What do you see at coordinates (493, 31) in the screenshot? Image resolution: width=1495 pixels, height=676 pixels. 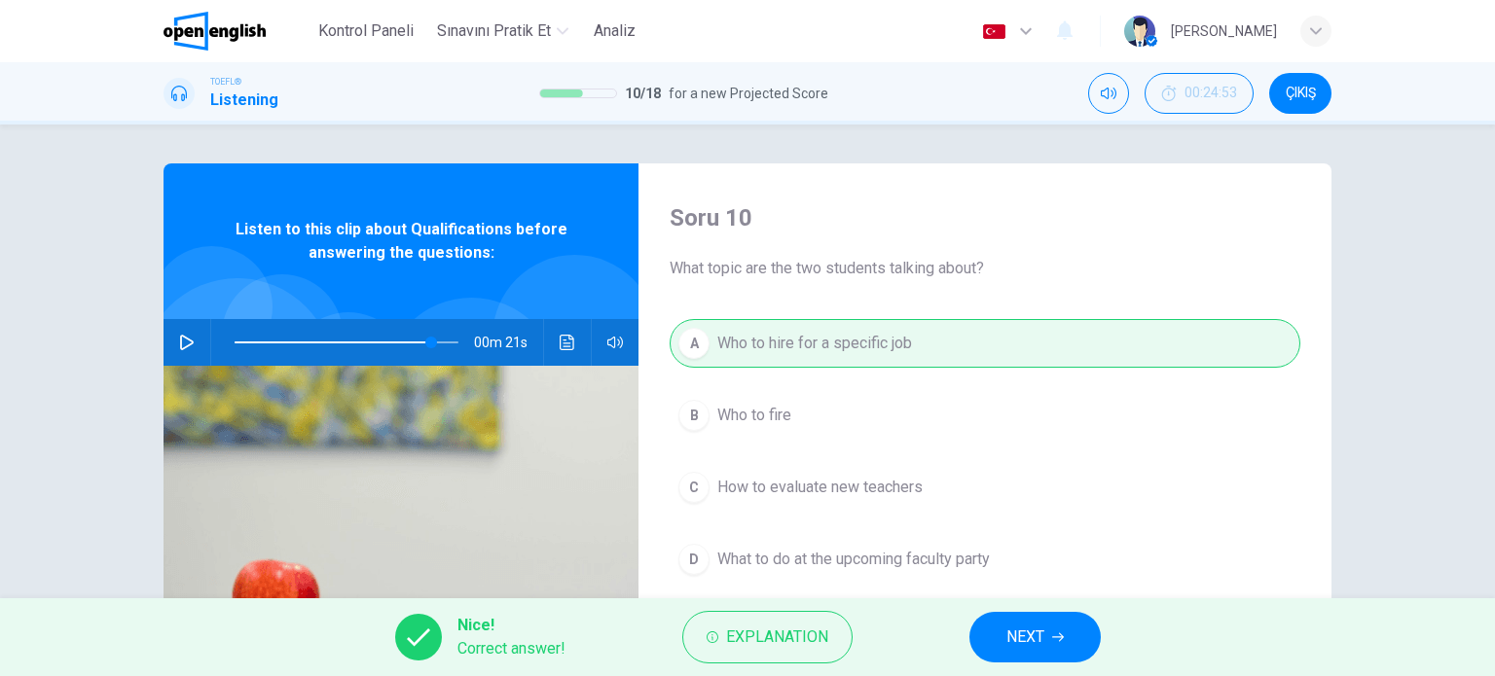 I see `span: Sınavını Pratik Et` at bounding box center [493, 31].